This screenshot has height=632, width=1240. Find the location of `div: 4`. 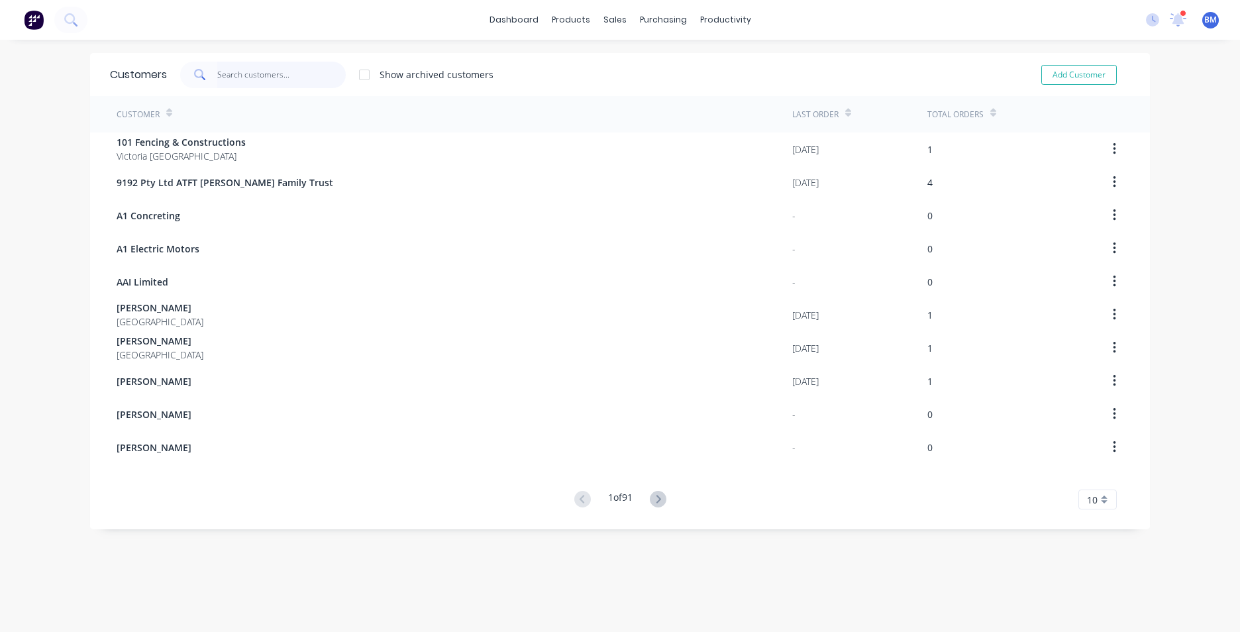

div: 4 is located at coordinates (930, 182).